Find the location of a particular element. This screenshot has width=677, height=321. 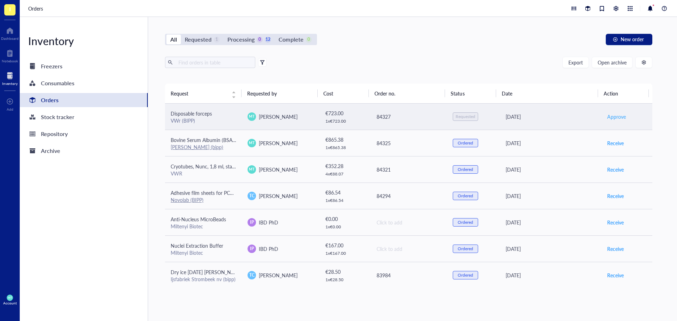

a: Dashboard is located at coordinates (10, 33).